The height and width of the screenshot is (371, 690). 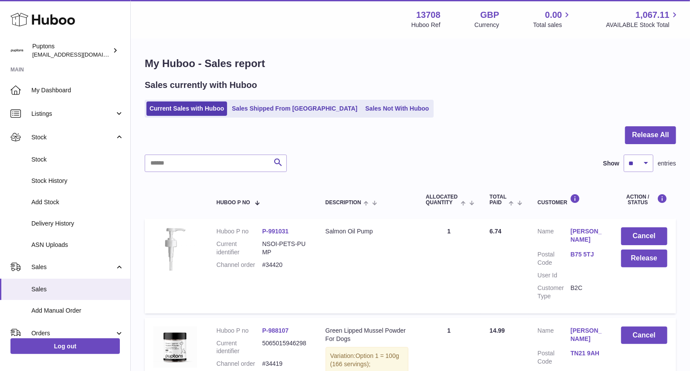 What do you see at coordinates (233, 203) in the screenshot?
I see `span: Huboo P no` at bounding box center [233, 203].